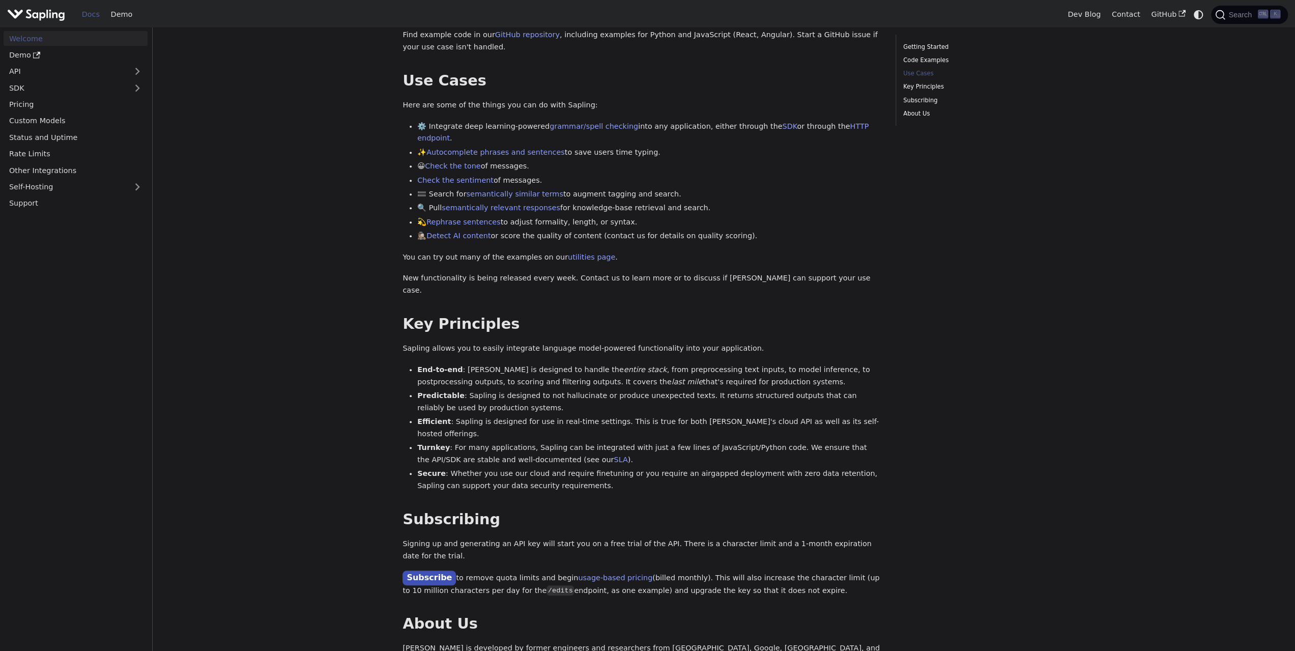 Image resolution: width=1295 pixels, height=651 pixels. I want to click on li: 🟰 Search for to augment tagging and search., so click(649, 194).